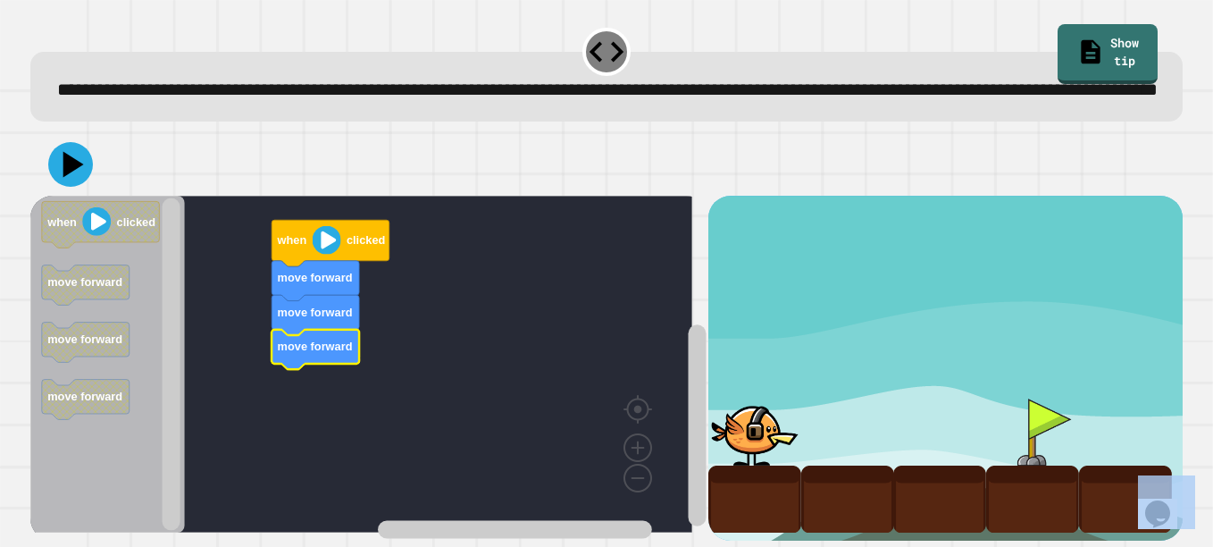  I want to click on div: Blockly Workspace, so click(369, 368).